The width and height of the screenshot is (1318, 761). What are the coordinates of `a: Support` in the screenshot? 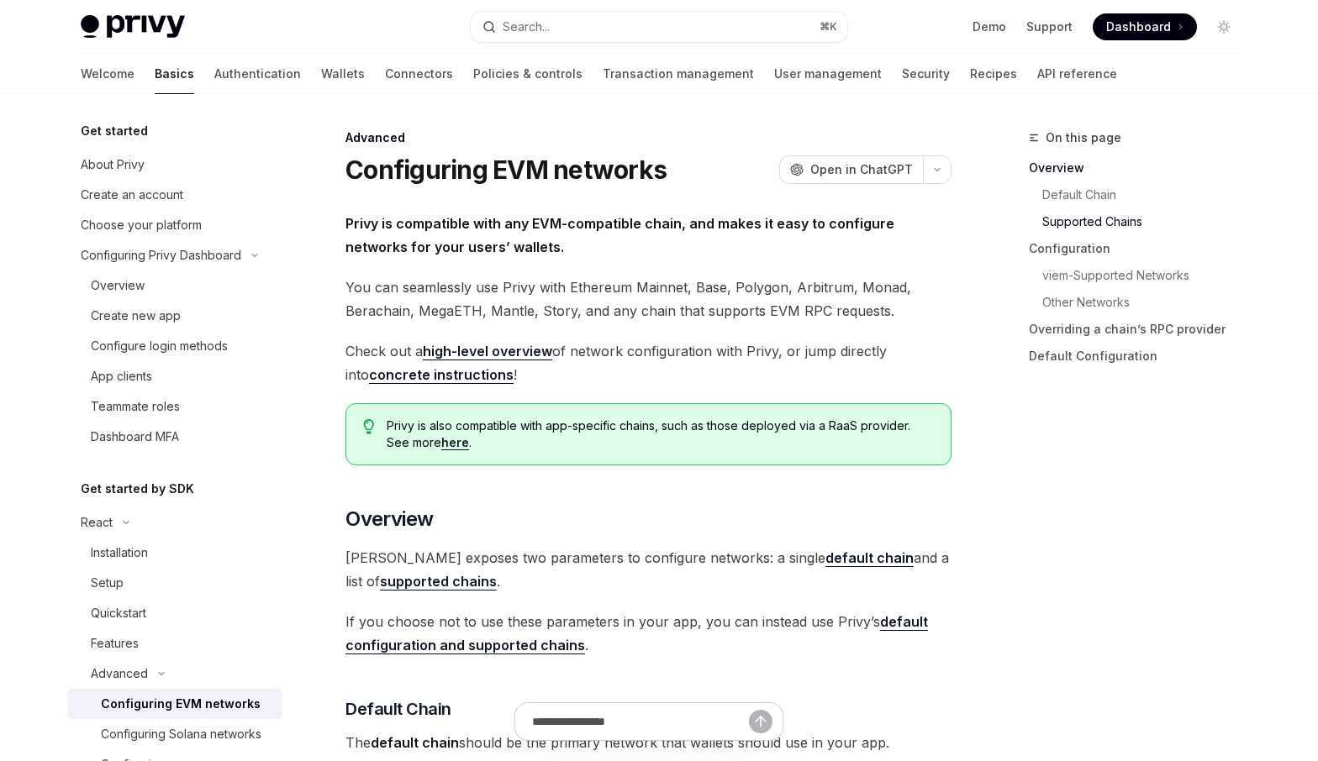 It's located at (1049, 27).